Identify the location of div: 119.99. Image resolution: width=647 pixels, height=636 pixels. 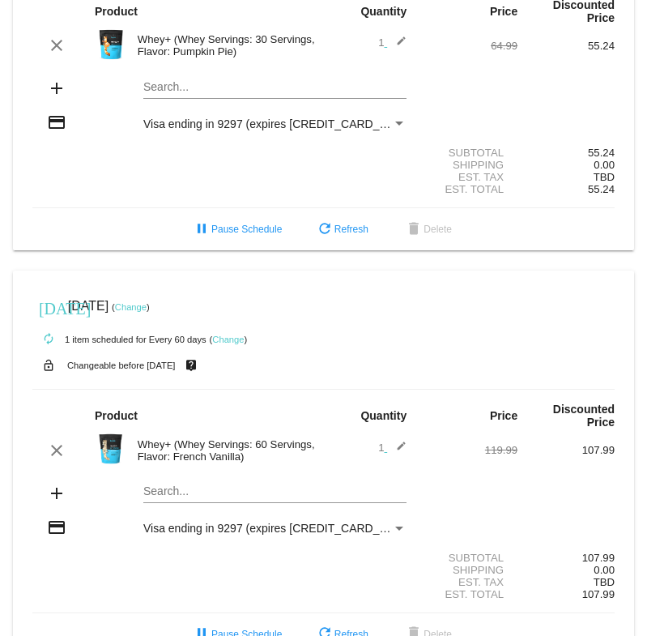
(469, 449).